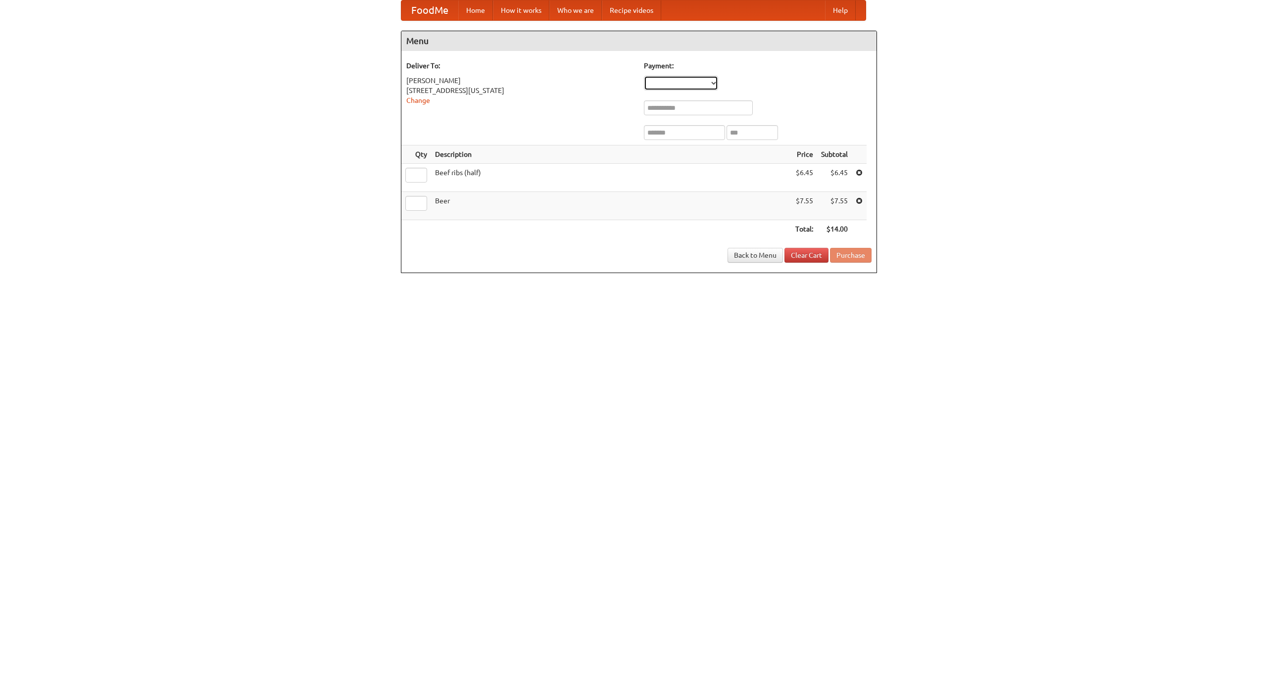 The image size is (1267, 700). Describe the element at coordinates (520, 66) in the screenshot. I see `h5: Deliver To:` at that location.